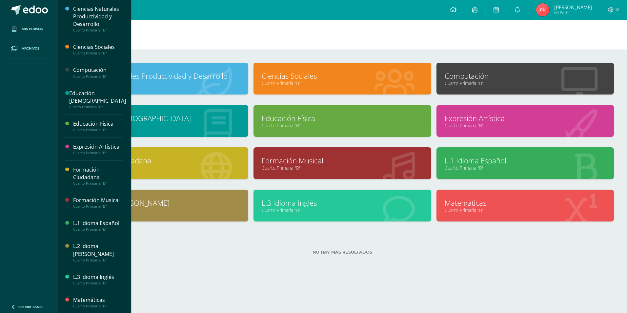 The width and height of the screenshot is (627, 313). I want to click on a: Educación FísicaCuarto Primaria "B", so click(98, 126).